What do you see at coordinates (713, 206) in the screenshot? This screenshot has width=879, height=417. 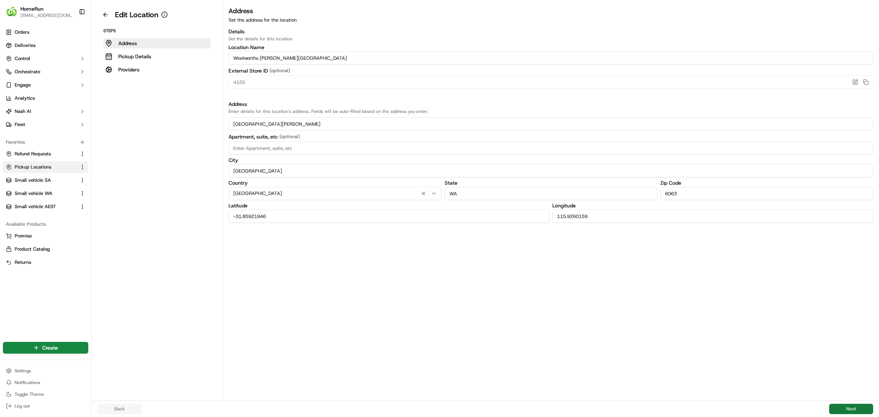 I see `label: Longitude` at bounding box center [713, 206].